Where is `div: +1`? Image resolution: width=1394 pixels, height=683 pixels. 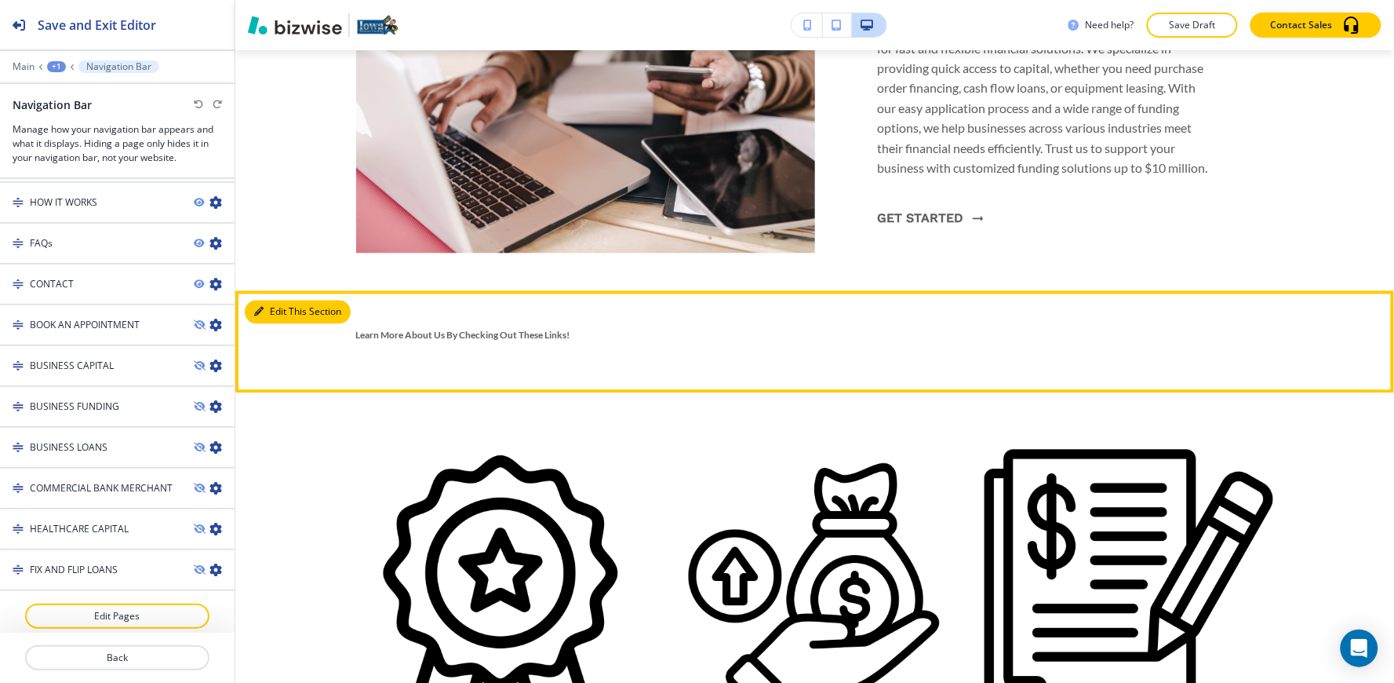
div: +1 is located at coordinates (56, 67).